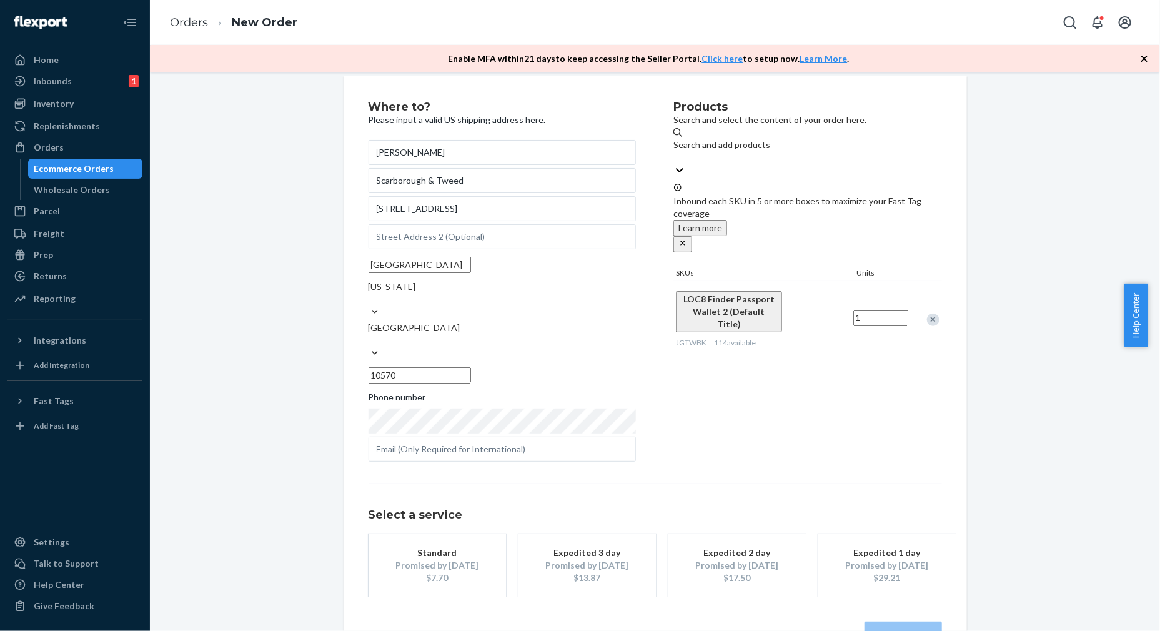 The width and height of the screenshot is (1160, 631). Describe the element at coordinates (75, 401) in the screenshot. I see `button: Fast Tags` at that location.